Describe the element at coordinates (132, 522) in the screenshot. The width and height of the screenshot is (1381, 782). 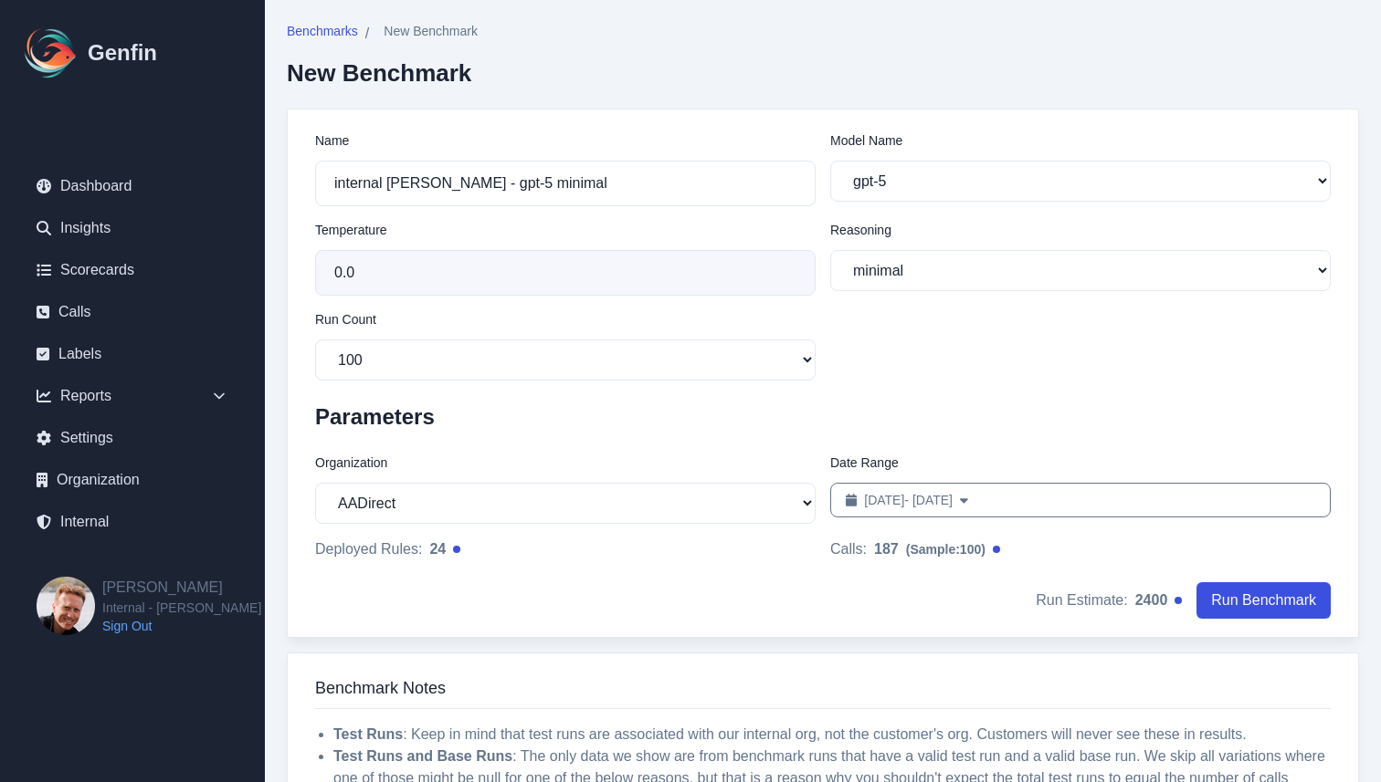
I see `a: Internal` at that location.